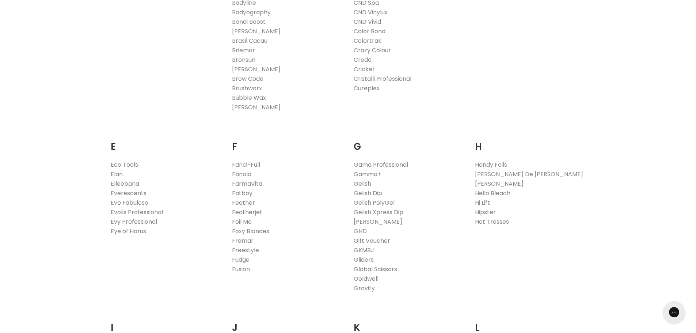 This screenshot has width=696, height=333. I want to click on a: Fanola, so click(241, 174).